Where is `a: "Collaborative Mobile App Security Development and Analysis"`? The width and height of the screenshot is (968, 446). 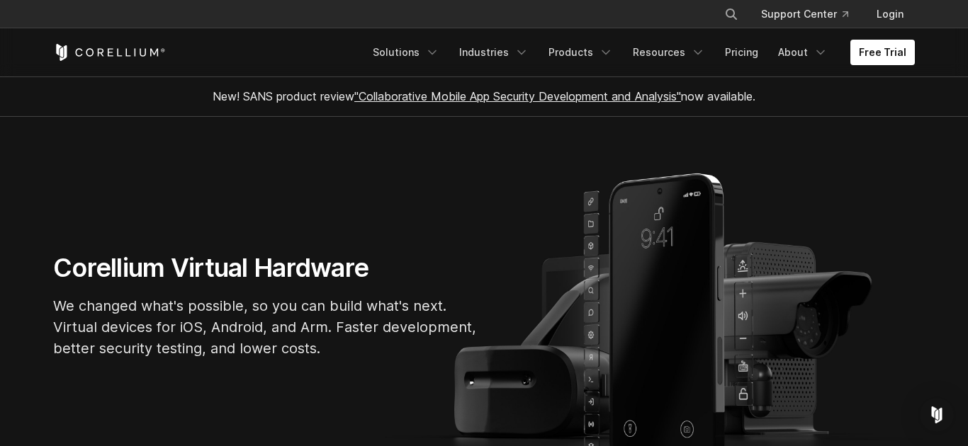 a: "Collaborative Mobile App Security Development and Analysis" is located at coordinates (517, 96).